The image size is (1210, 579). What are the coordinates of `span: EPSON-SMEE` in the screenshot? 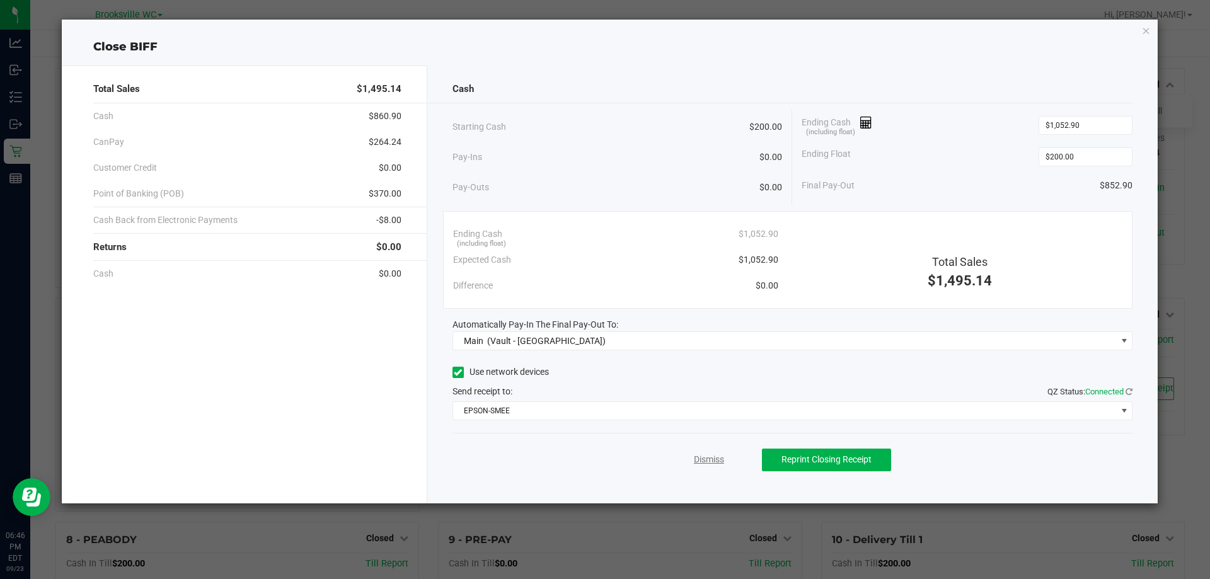 It's located at (784, 411).